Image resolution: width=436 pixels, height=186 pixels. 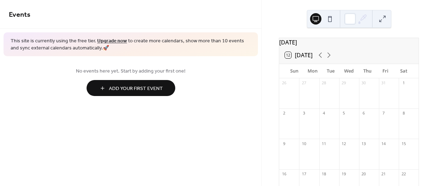 What do you see at coordinates (383, 143) in the screenshot?
I see `div: 14` at bounding box center [383, 143].